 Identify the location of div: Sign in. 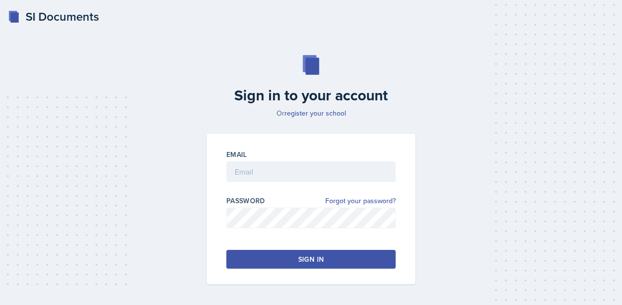
(311, 259).